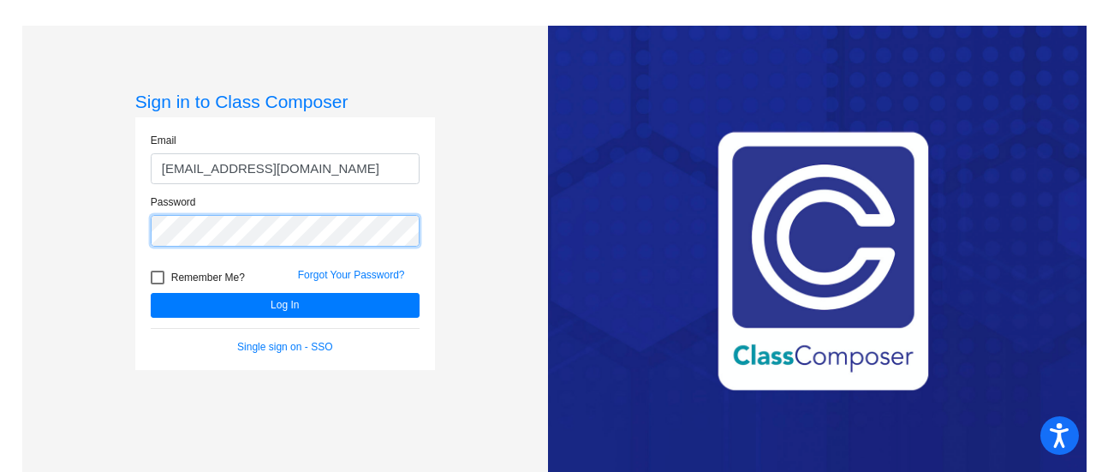  Describe the element at coordinates (164, 140) in the screenshot. I see `label: Email` at that location.